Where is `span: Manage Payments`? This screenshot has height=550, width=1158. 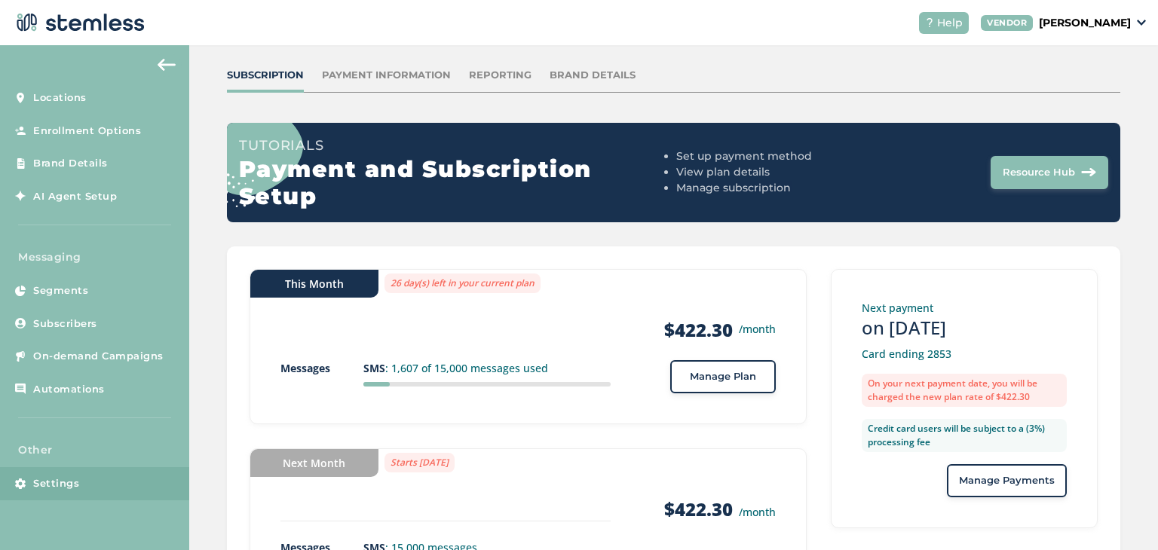
span: Manage Payments is located at coordinates (1006, 481).